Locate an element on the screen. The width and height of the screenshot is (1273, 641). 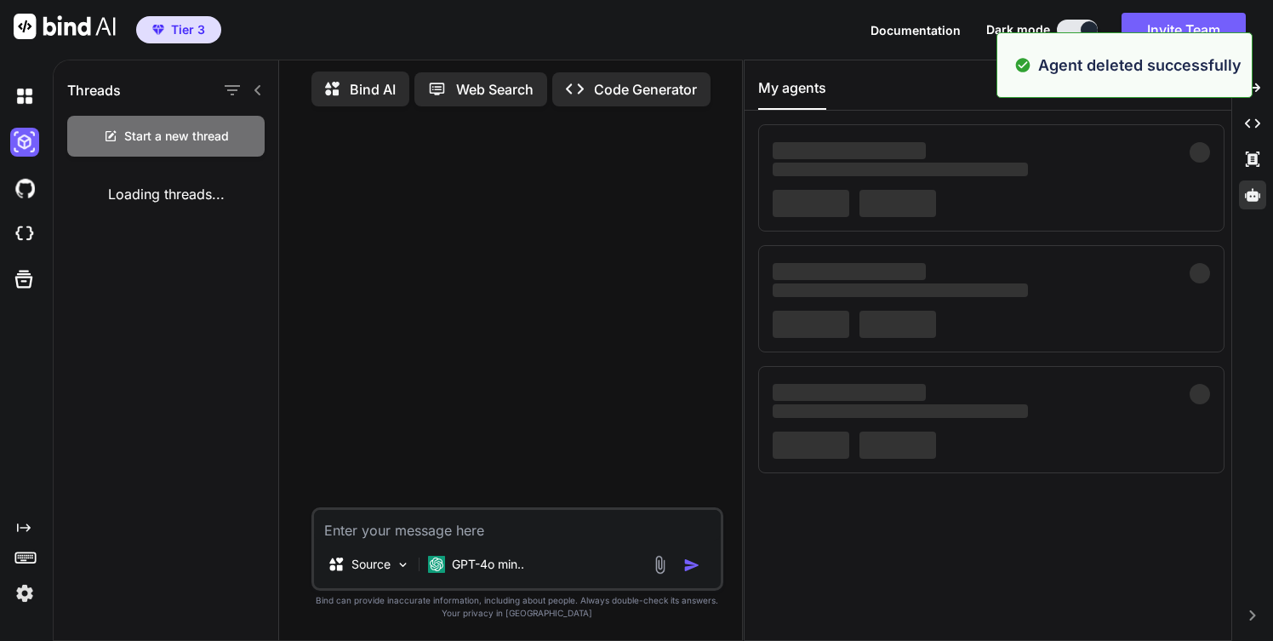
span: Documentation is located at coordinates (915, 30).